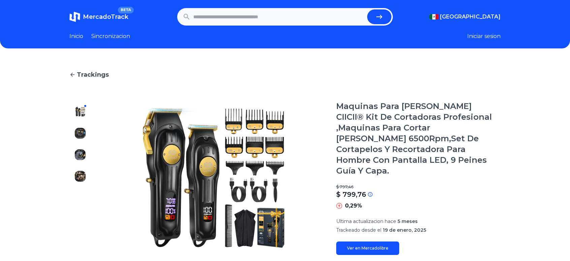  What do you see at coordinates (76, 36) in the screenshot?
I see `a: Inicio` at bounding box center [76, 36].